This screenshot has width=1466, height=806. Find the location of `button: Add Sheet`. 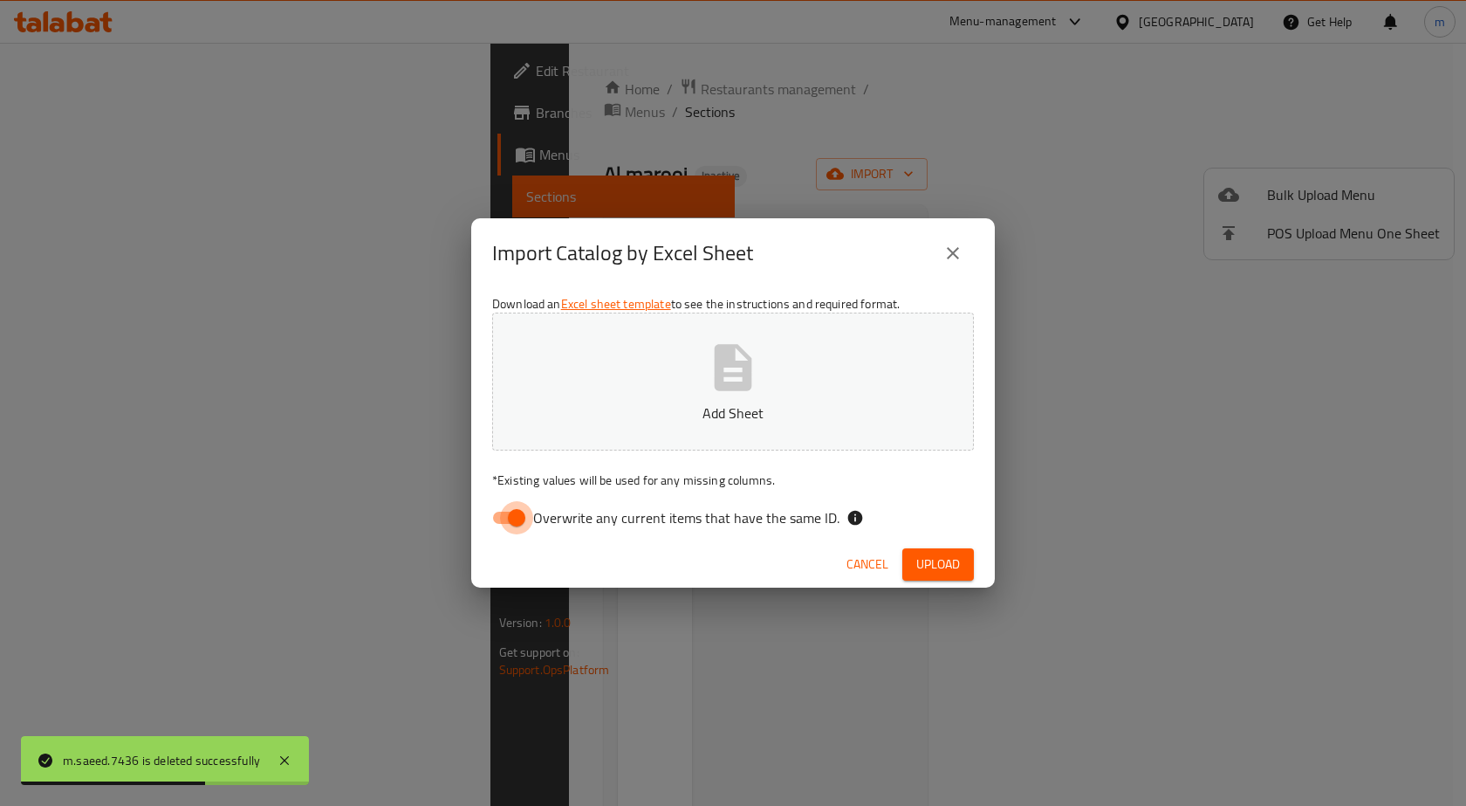

button: Add Sheet is located at coordinates (733, 381).